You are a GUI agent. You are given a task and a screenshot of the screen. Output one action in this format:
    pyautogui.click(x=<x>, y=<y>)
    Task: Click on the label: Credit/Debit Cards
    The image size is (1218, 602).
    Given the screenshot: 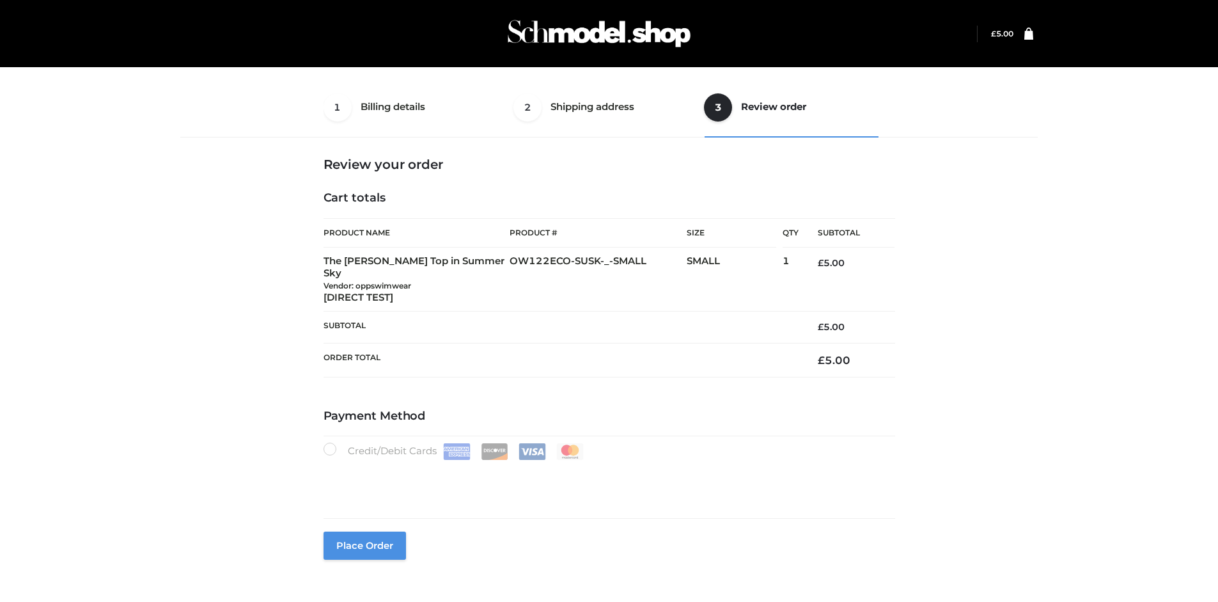 What is the action you would take?
    pyautogui.click(x=454, y=451)
    